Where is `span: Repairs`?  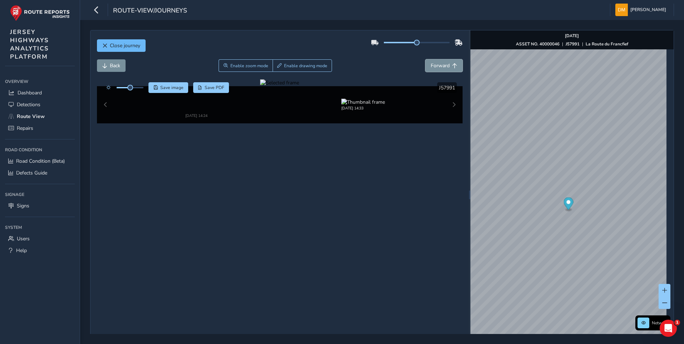
span: Repairs is located at coordinates (25, 128).